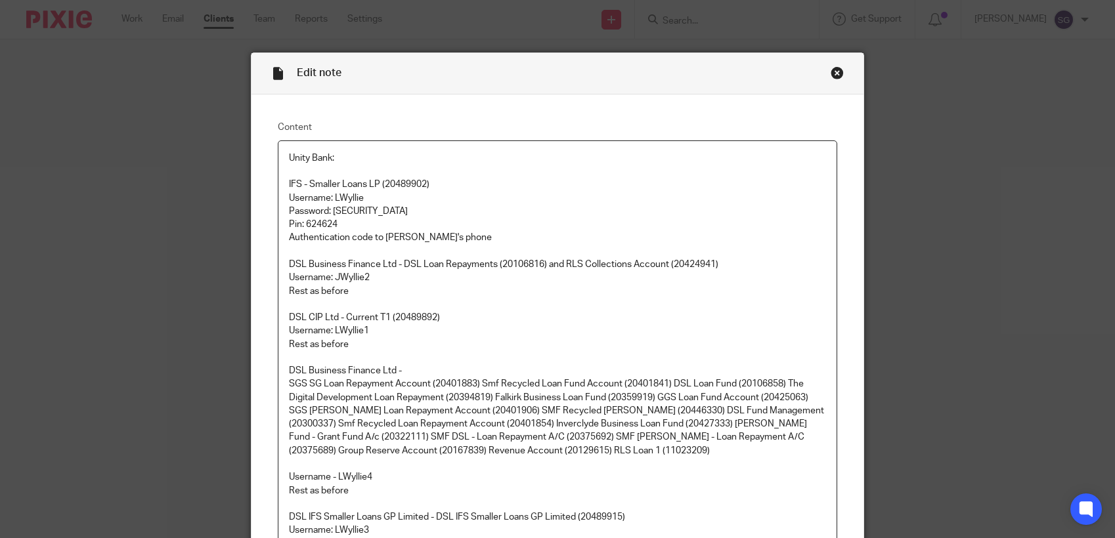  What do you see at coordinates (557, 477) in the screenshot?
I see `p: Username - LWyllie4` at bounding box center [557, 477].